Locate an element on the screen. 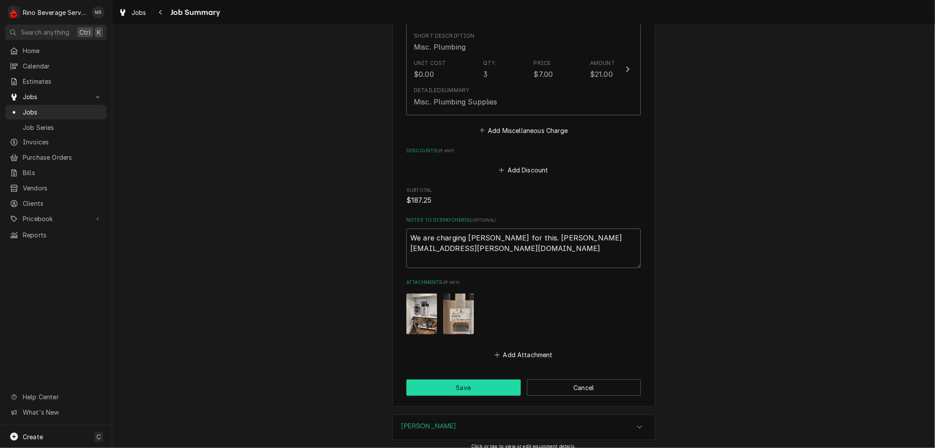  div: Misc. Plumbing is located at coordinates (440, 47).